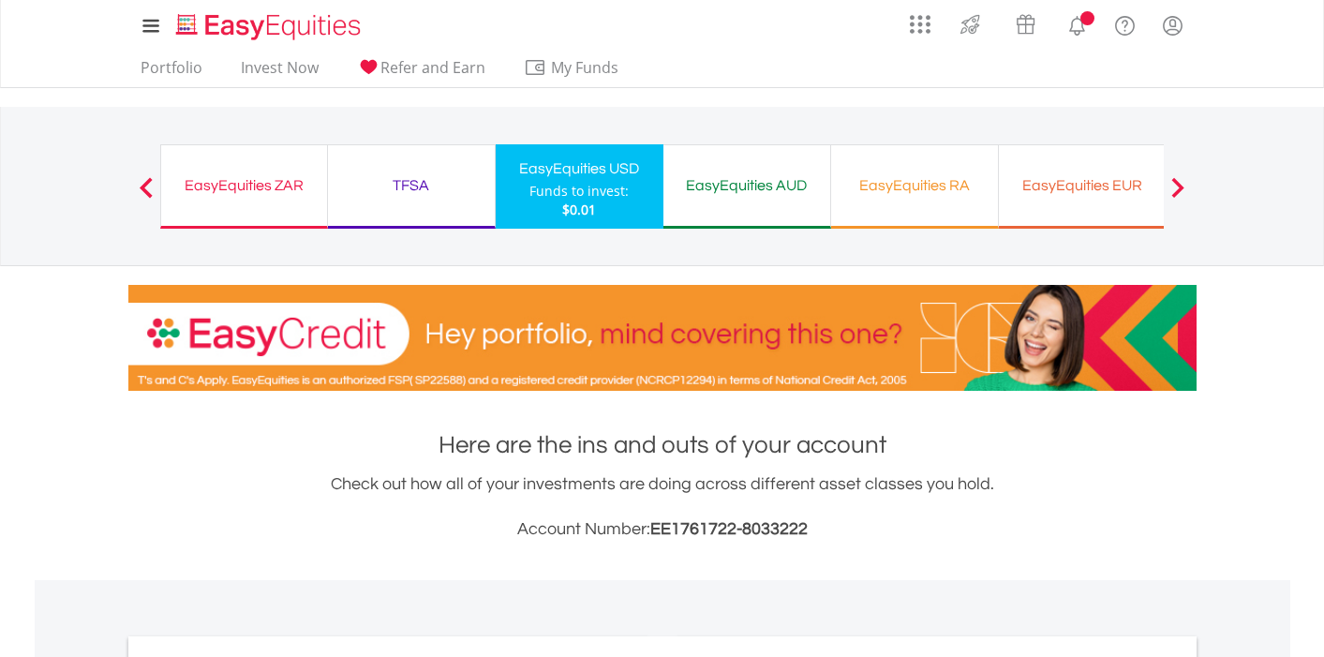 This screenshot has width=1324, height=657. What do you see at coordinates (1025, 22) in the screenshot?
I see `a: Vouchers` at bounding box center [1025, 22].